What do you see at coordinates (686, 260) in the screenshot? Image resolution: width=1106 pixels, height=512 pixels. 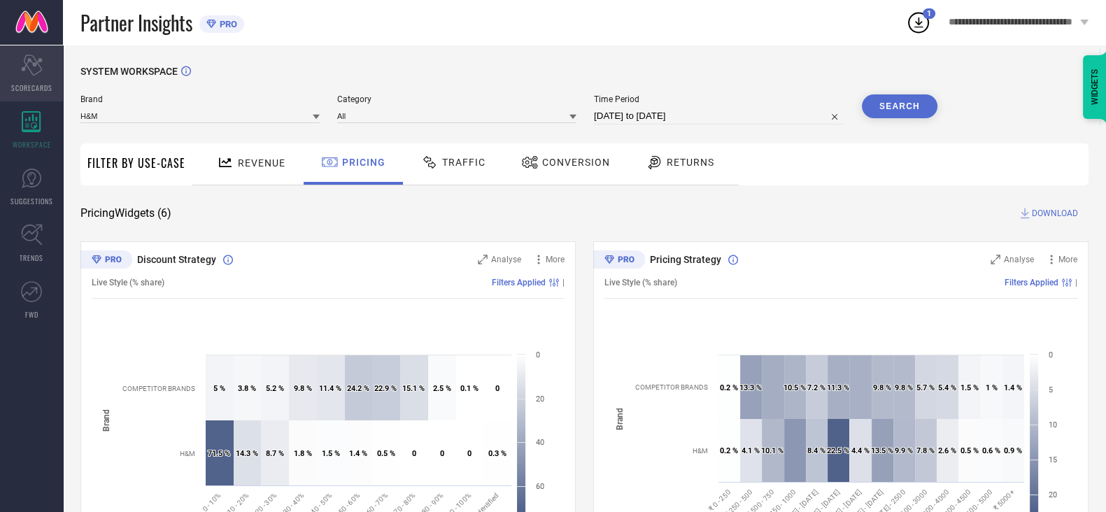 I see `span: Pricing Strategy` at bounding box center [686, 260].